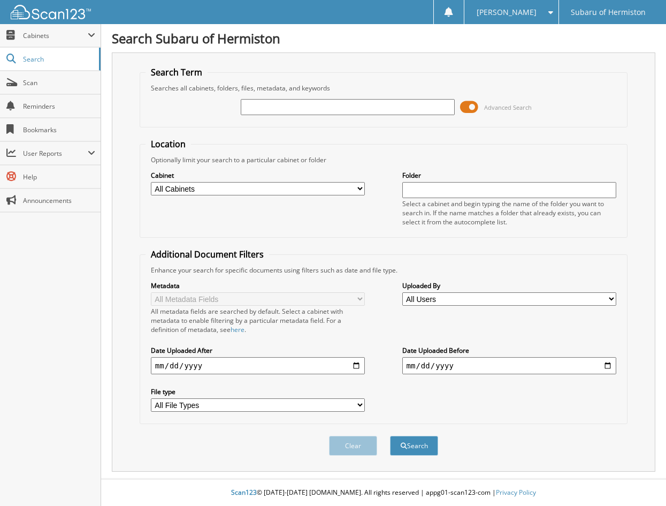 This screenshot has width=666, height=506. Describe the element at coordinates (258, 320) in the screenshot. I see `div: All metadata fields are searched by default. Select a cabinet with metadata to enable filtering b...` at that location.